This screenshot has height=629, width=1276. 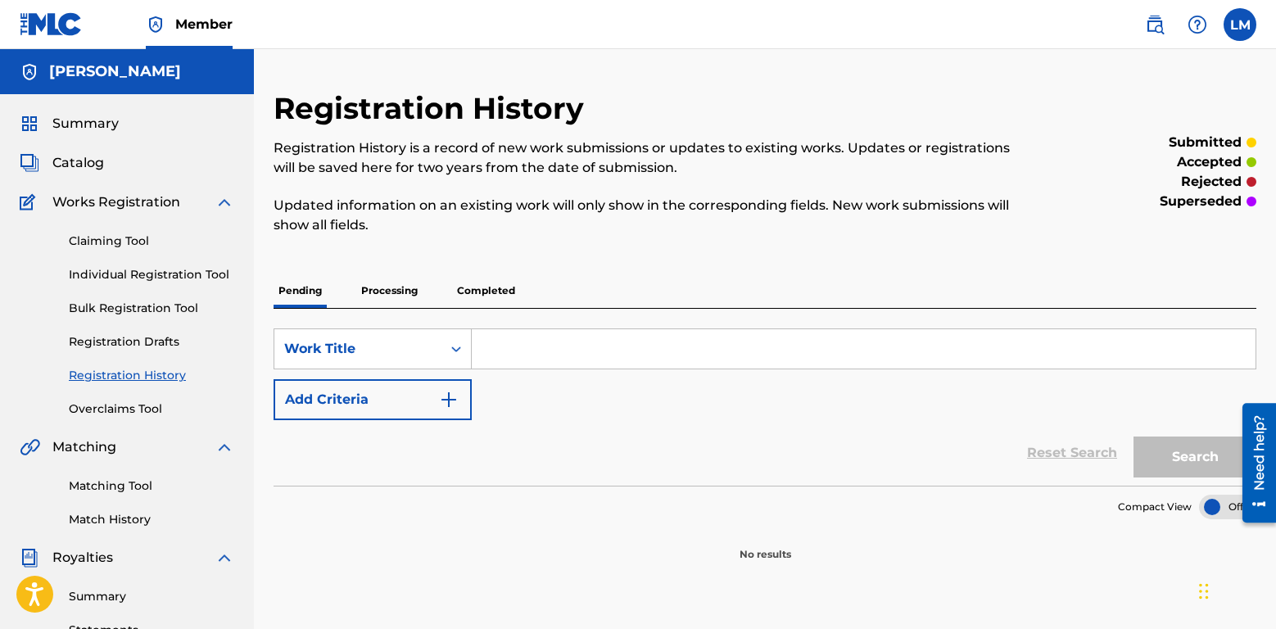 I want to click on span: Works Registration, so click(x=116, y=202).